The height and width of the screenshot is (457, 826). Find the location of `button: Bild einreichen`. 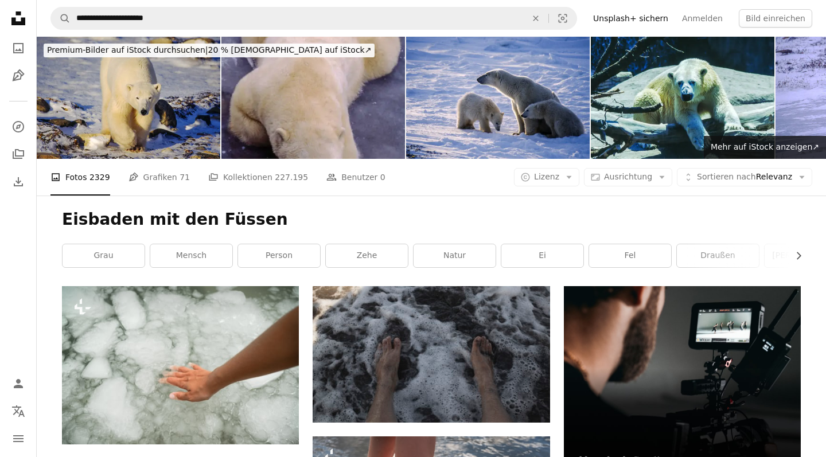

button: Bild einreichen is located at coordinates (775, 18).